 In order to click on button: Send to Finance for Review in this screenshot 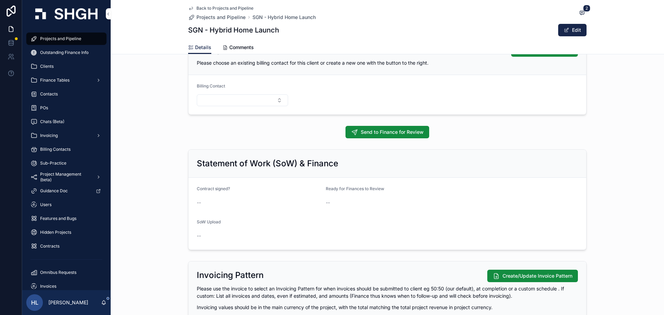, I will do `click(387, 132)`.